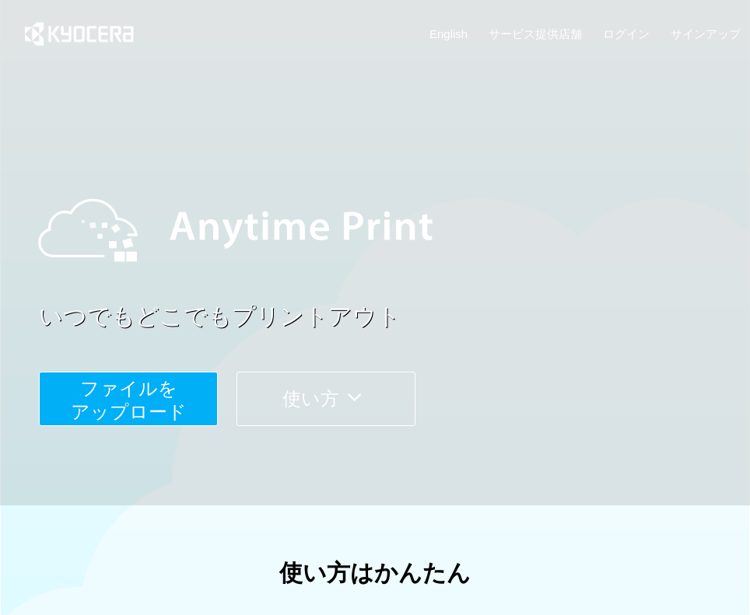 This screenshot has height=615, width=750. Describe the element at coordinates (128, 400) in the screenshot. I see `span: ファイルを ​​アップロード` at that location.